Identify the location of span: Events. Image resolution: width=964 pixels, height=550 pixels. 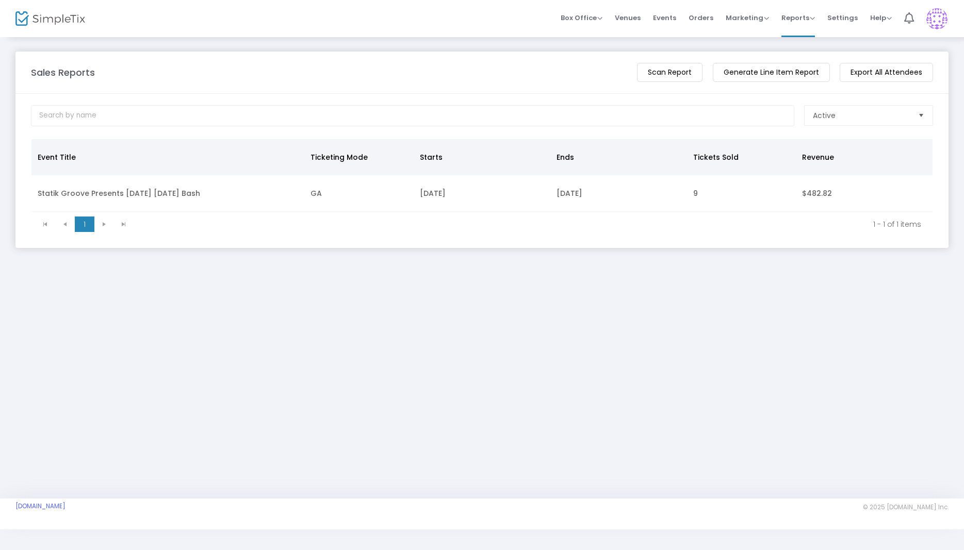
(664, 18).